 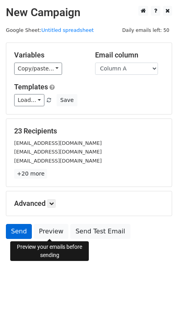 I want to click on h5: 23 Recipients, so click(x=89, y=131).